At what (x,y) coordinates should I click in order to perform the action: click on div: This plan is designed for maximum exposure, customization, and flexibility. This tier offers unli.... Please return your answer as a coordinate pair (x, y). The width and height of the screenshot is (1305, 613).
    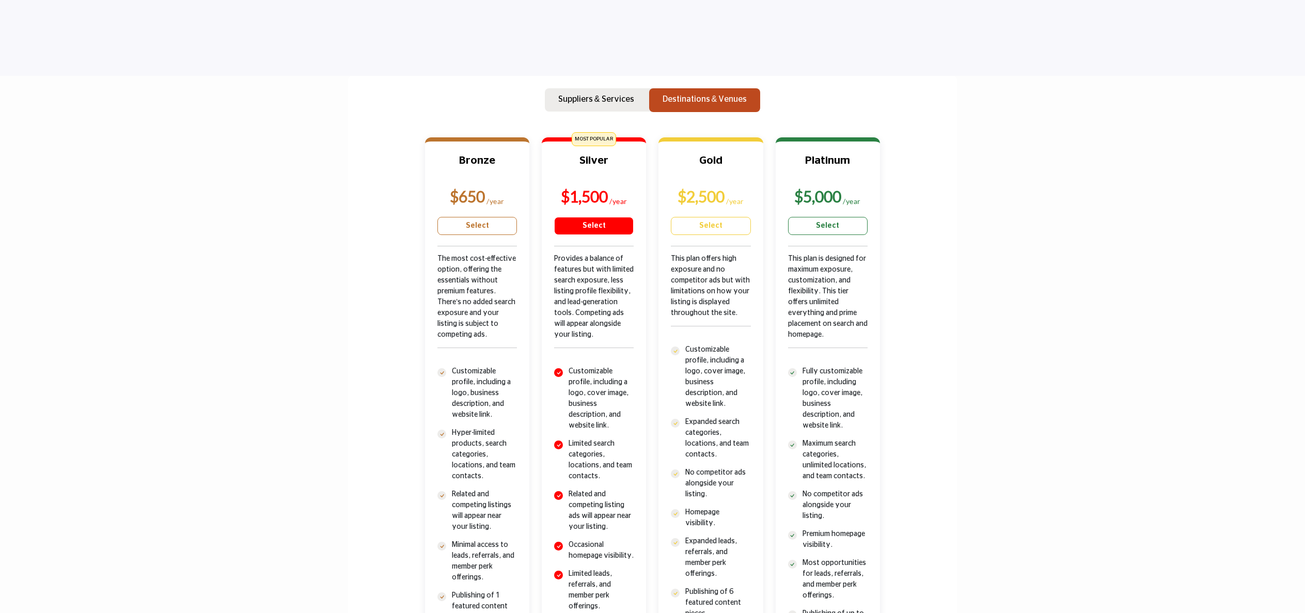
    Looking at the image, I should click on (828, 310).